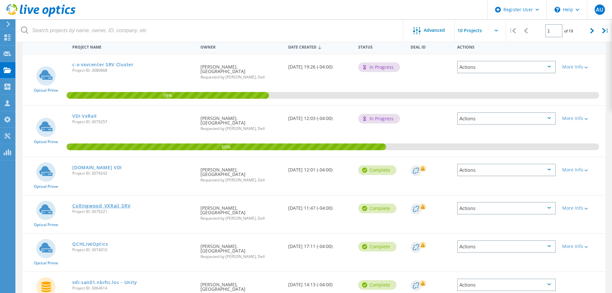 The height and width of the screenshot is (293, 612). What do you see at coordinates (133, 211) in the screenshot?
I see `span: Project ID: 3079221` at bounding box center [133, 211].